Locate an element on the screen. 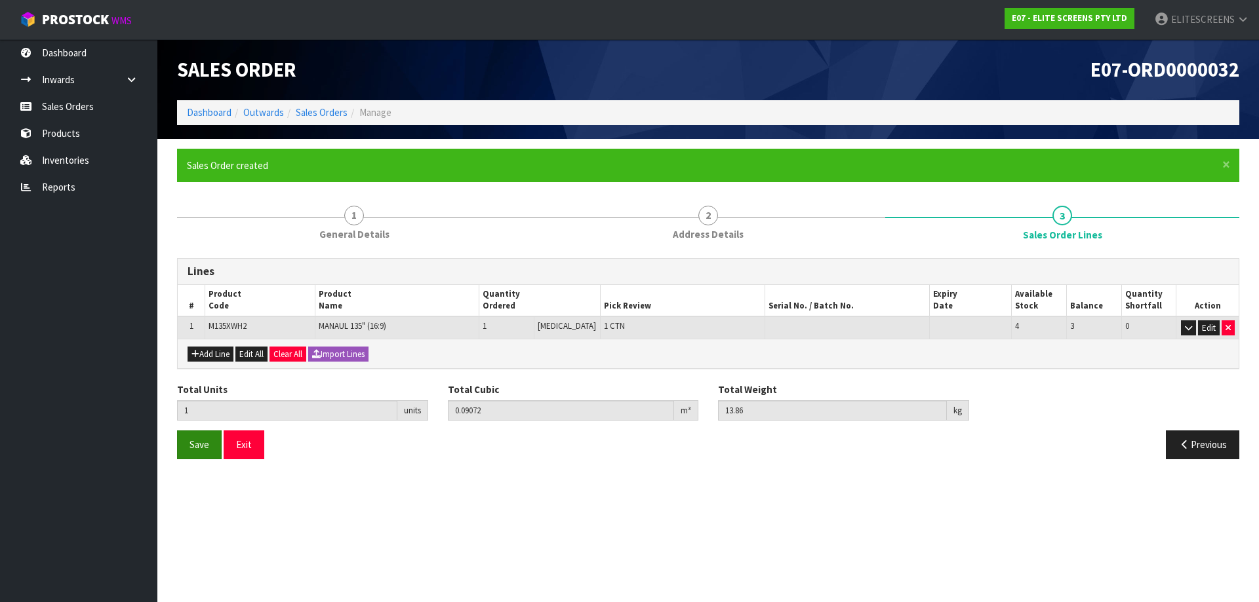 The height and width of the screenshot is (602, 1259). span: Sales Order is located at coordinates (237, 69).